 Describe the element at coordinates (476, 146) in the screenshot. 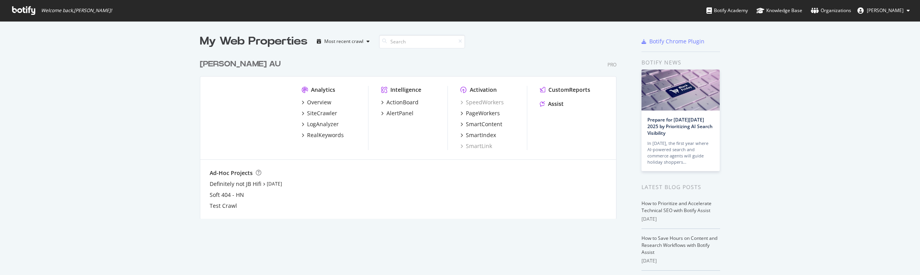

I see `div: SmartLink` at that location.